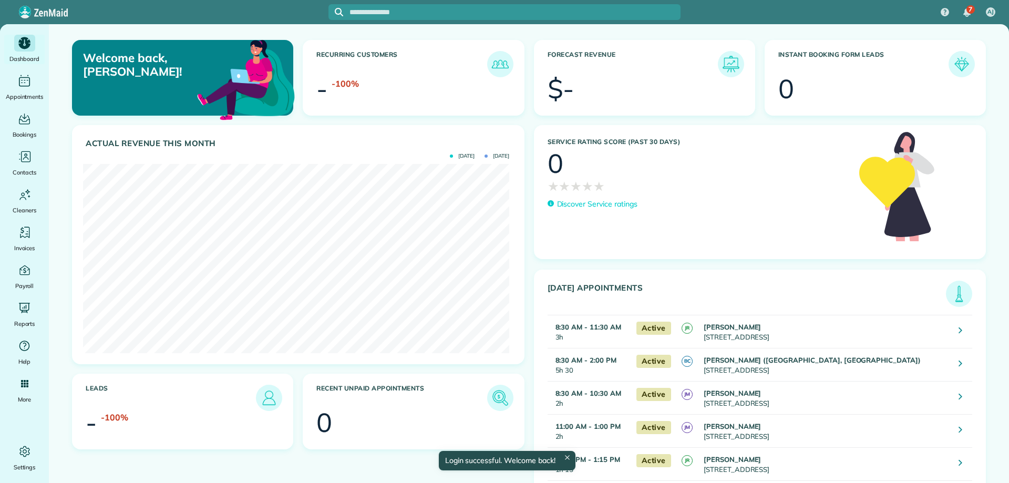 The width and height of the screenshot is (1009, 483). What do you see at coordinates (962, 64) in the screenshot?
I see `img: icon_form_leads-04211a6a04a5b2264e4ee56bc0799ec3eb69b7e499cbb523a139df1d13a81ae0.png` at bounding box center [962, 64].